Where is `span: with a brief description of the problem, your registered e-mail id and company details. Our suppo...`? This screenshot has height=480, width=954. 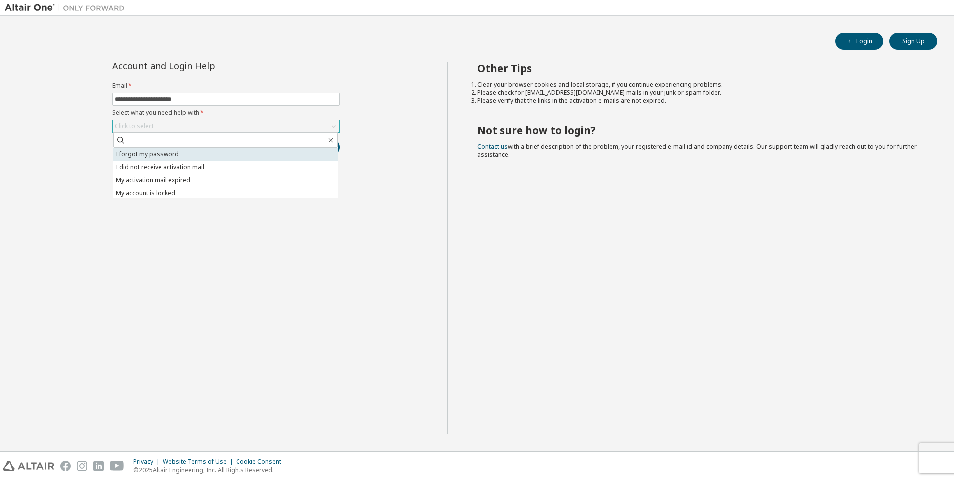 span: with a brief description of the problem, your registered e-mail id and company details. Our suppo... is located at coordinates (697, 150).